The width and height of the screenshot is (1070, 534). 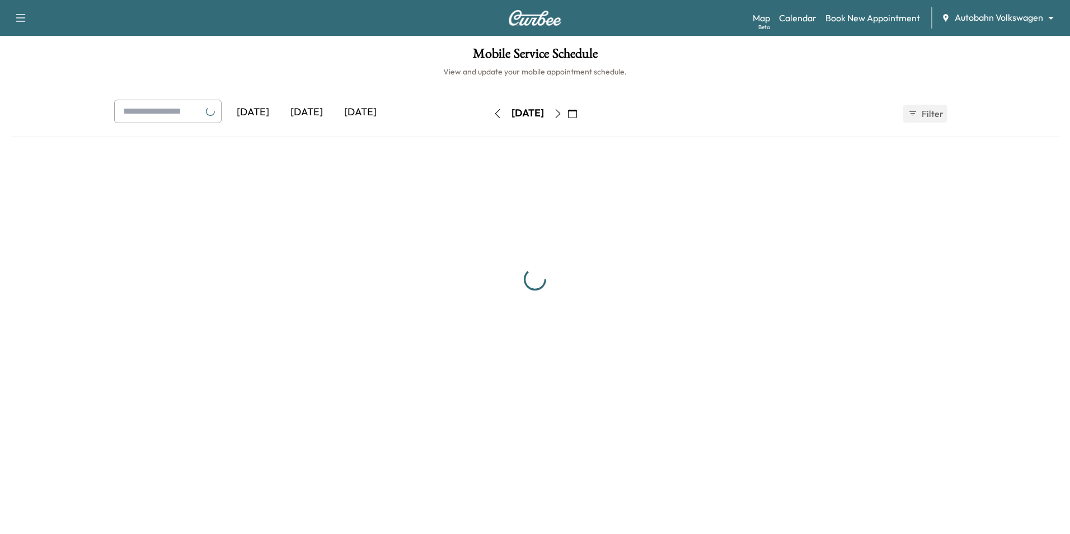 What do you see at coordinates (798, 18) in the screenshot?
I see `a: Calendar` at bounding box center [798, 18].